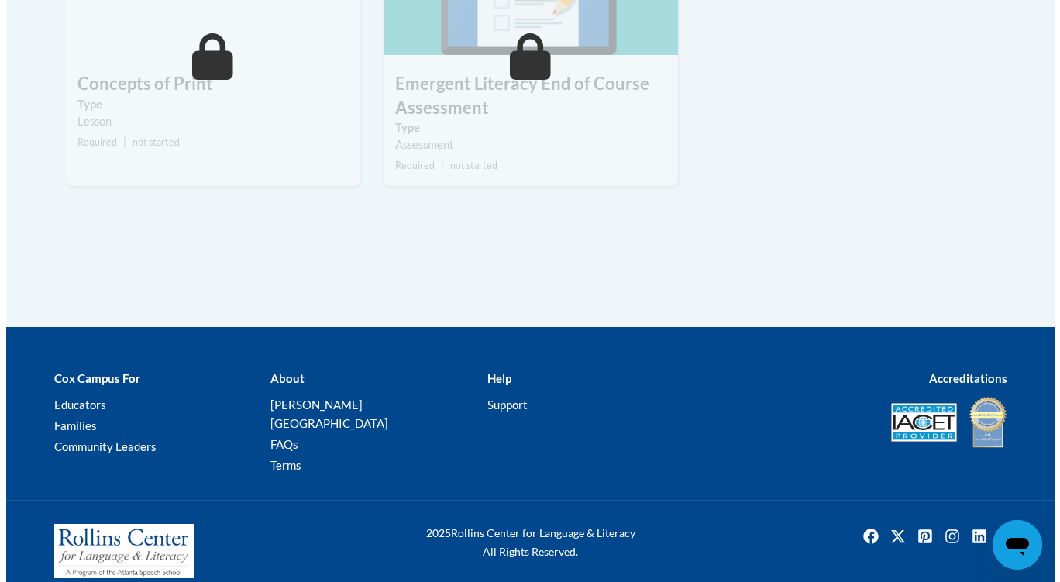 The height and width of the screenshot is (582, 1060). Describe the element at coordinates (278, 444) in the screenshot. I see `a: FAQs` at that location.